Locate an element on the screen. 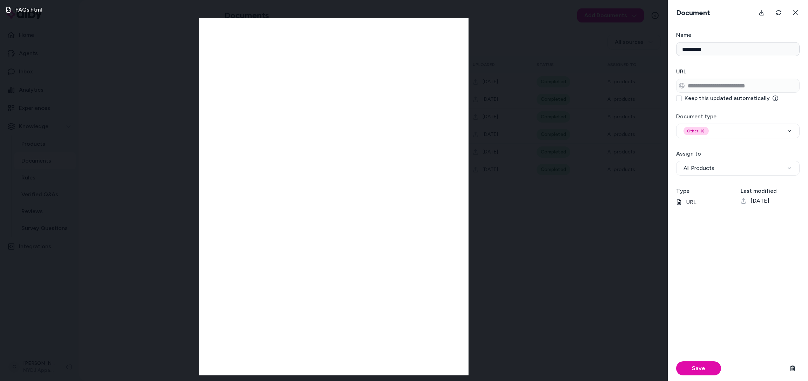 The image size is (808, 381). button: Refresh is located at coordinates (779, 13).